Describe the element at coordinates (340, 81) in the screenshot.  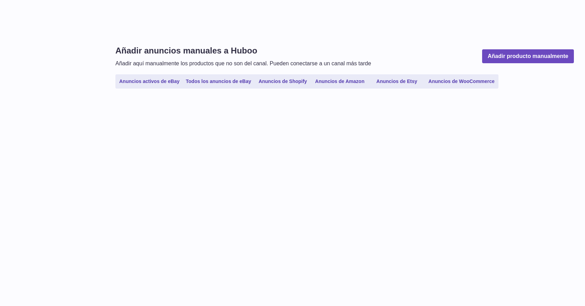
I see `a: Anuncios de Amazon` at that location.